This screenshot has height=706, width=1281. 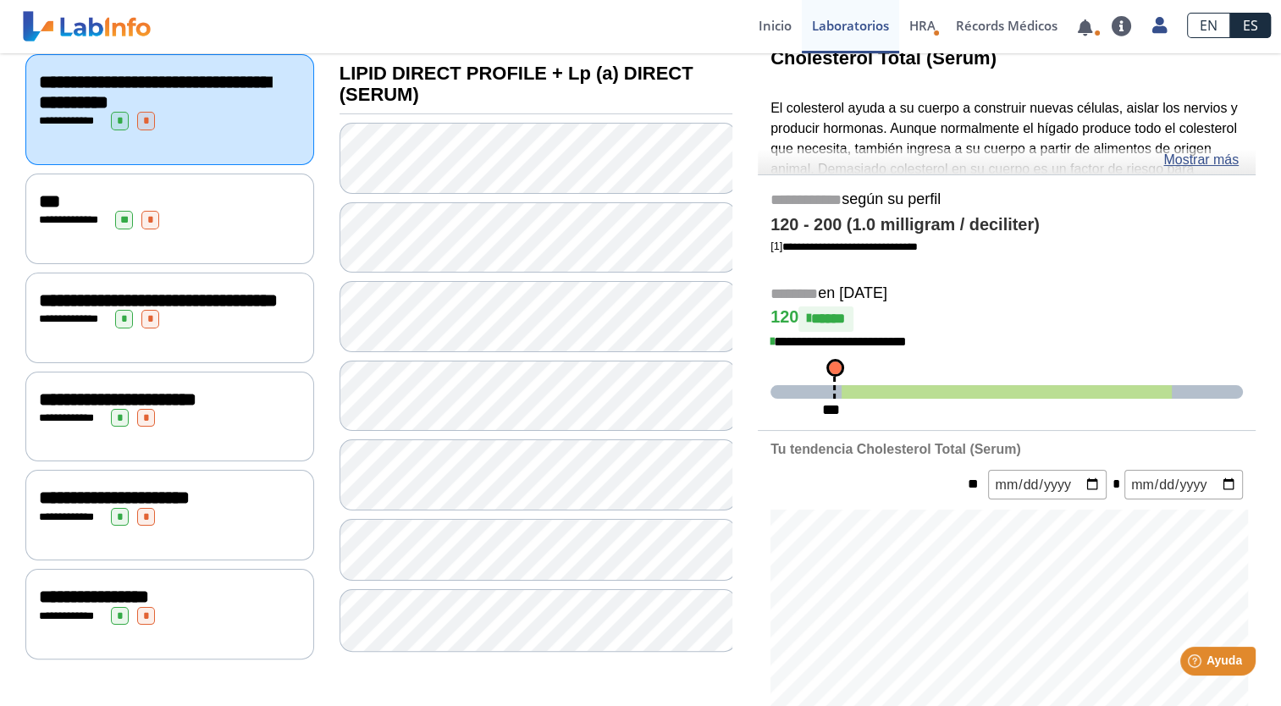 What do you see at coordinates (1007, 200) in the screenshot?
I see `h5: según su perfil` at bounding box center [1007, 200].